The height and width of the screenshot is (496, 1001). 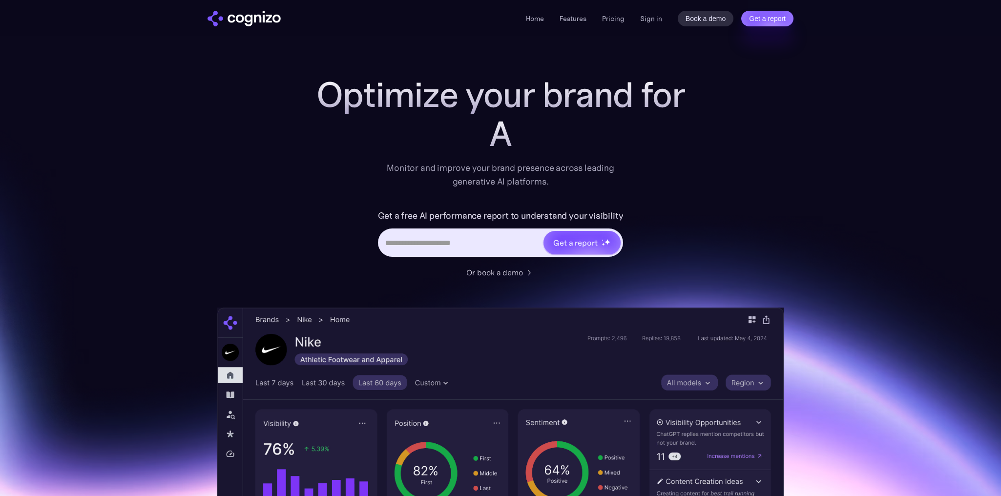 What do you see at coordinates (244, 19) in the screenshot?
I see `img: cognizo logo` at bounding box center [244, 19].